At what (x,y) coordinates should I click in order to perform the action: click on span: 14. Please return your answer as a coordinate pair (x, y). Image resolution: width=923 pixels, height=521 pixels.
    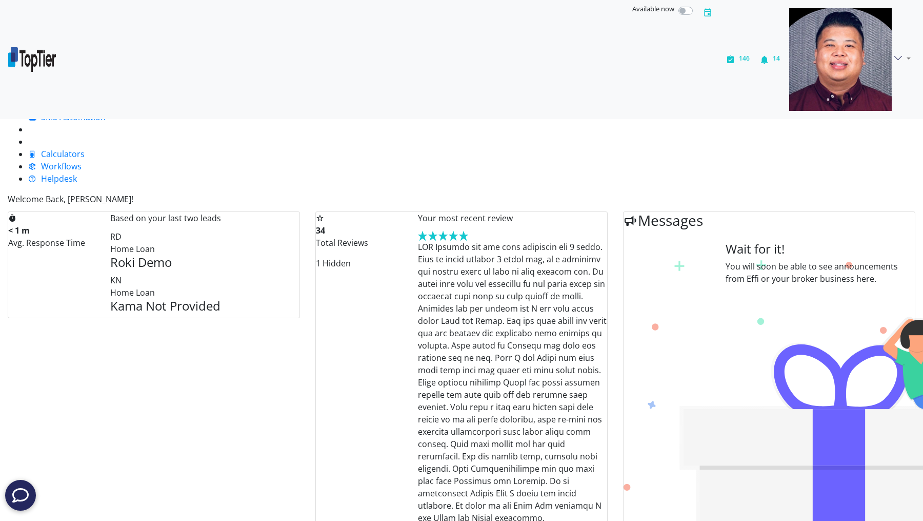
    Looking at the image, I should click on (777, 58).